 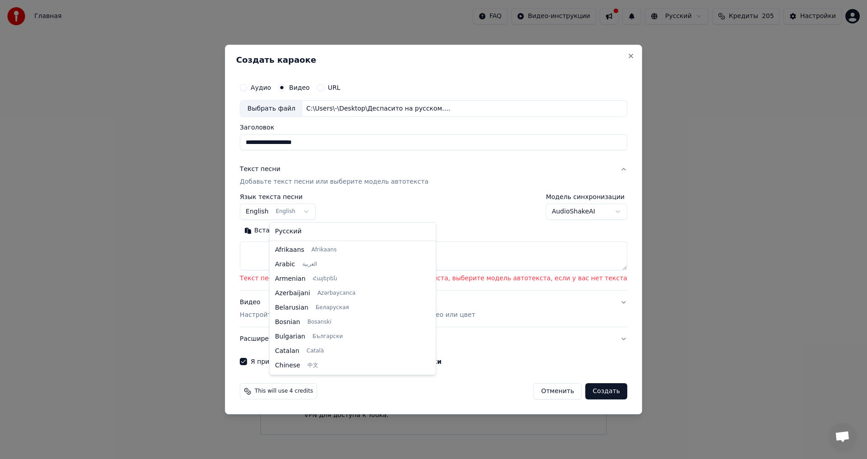 What do you see at coordinates (288, 366) in the screenshot?
I see `span: Chinese` at bounding box center [288, 366].